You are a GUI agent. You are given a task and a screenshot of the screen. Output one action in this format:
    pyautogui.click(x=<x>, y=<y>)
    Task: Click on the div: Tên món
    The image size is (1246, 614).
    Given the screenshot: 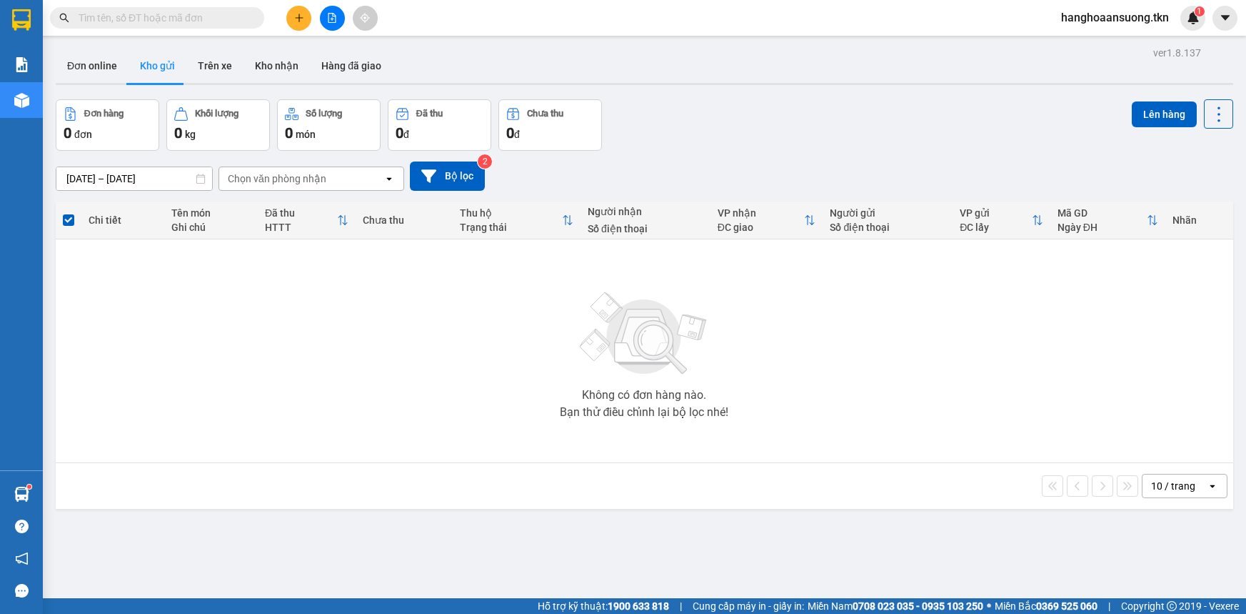 What is the action you would take?
    pyautogui.click(x=211, y=213)
    